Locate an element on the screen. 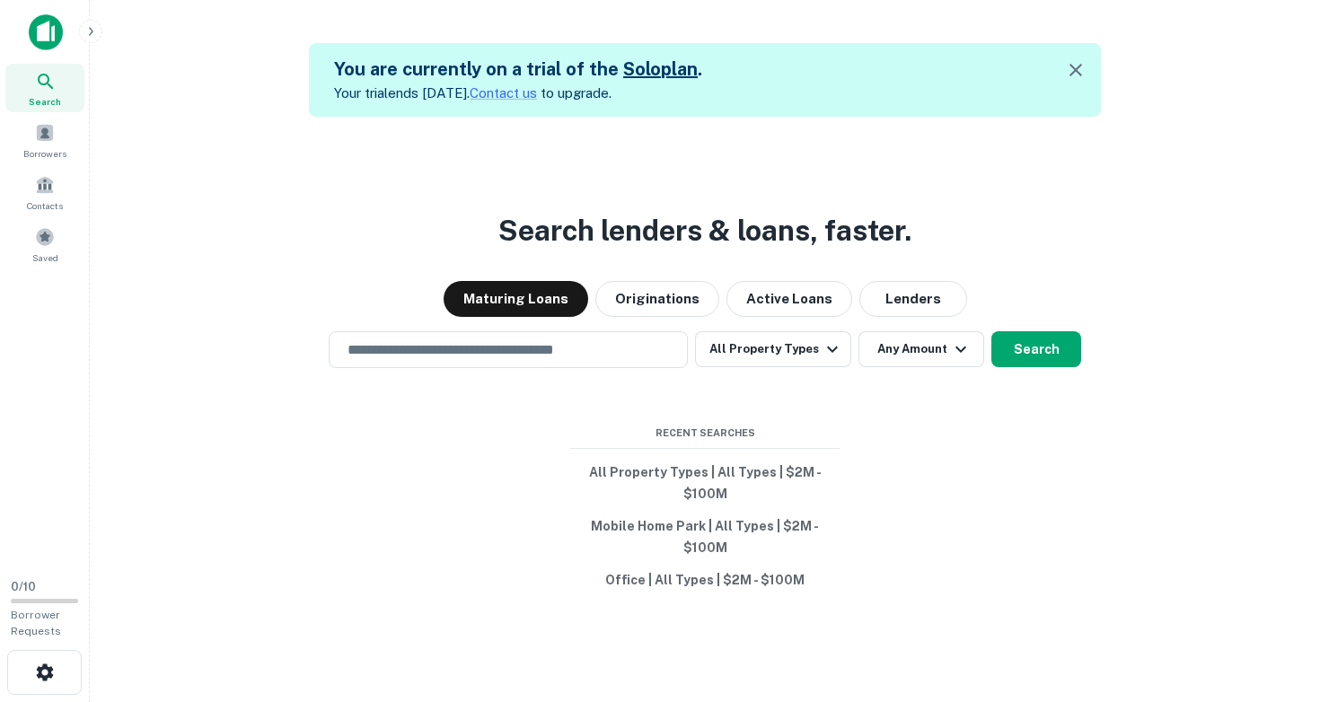 The width and height of the screenshot is (1320, 702). button: All Property Types is located at coordinates (773, 349).